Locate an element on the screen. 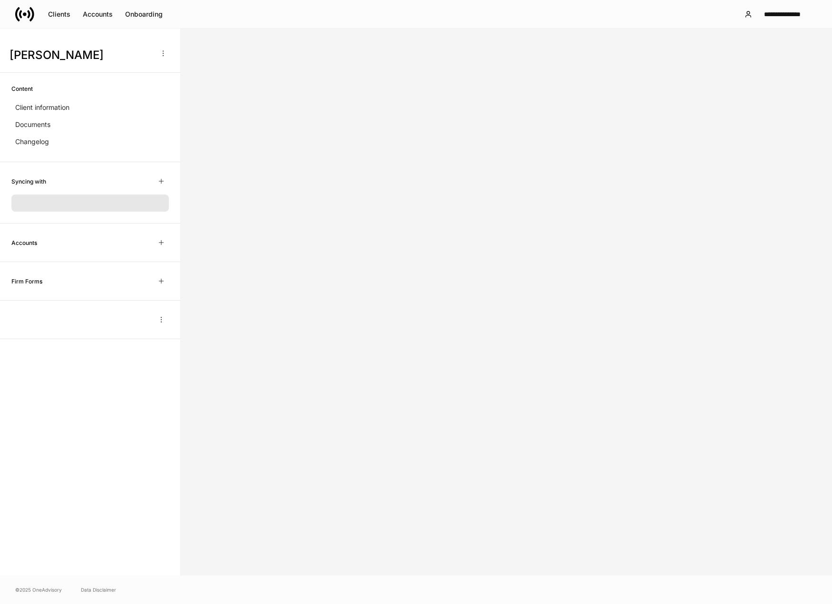 This screenshot has height=604, width=832. button: Accounts is located at coordinates (97, 14).